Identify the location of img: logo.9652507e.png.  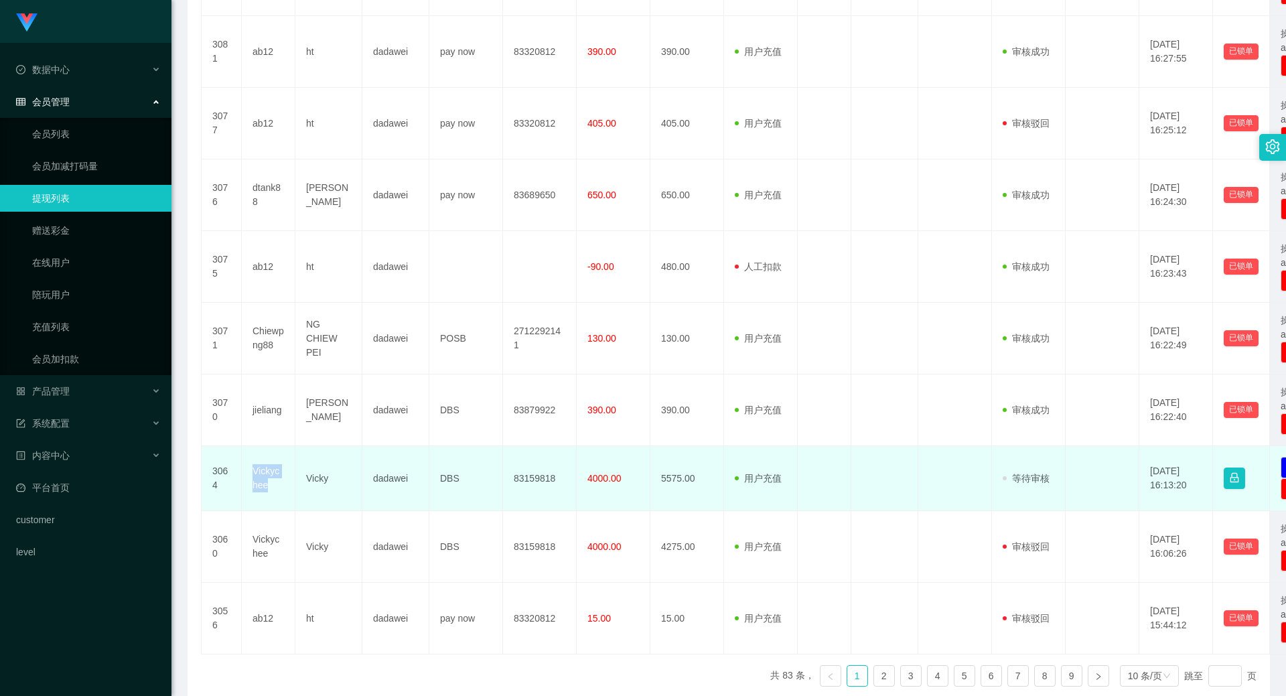
(27, 23).